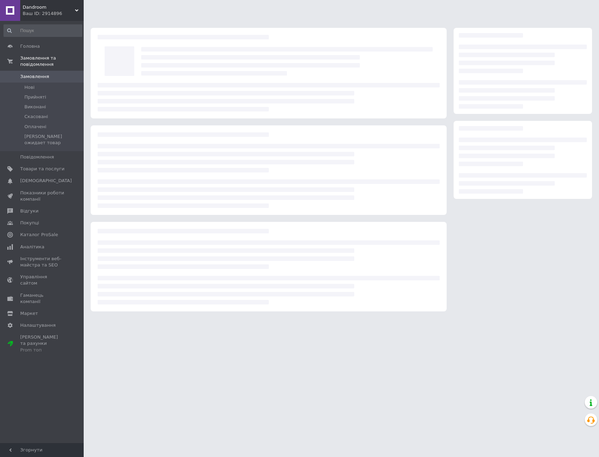 The height and width of the screenshot is (457, 599). I want to click on span: Замовлення та повідомлення, so click(52, 61).